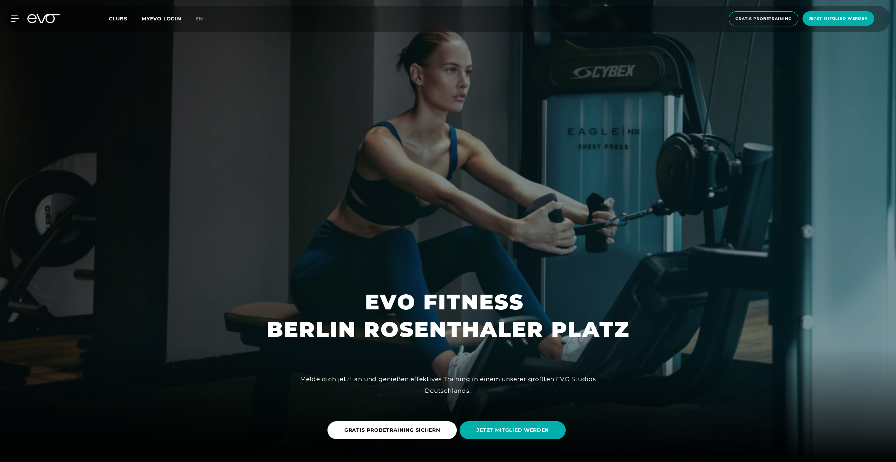 The image size is (896, 462). I want to click on a: Clubs, so click(125, 18).